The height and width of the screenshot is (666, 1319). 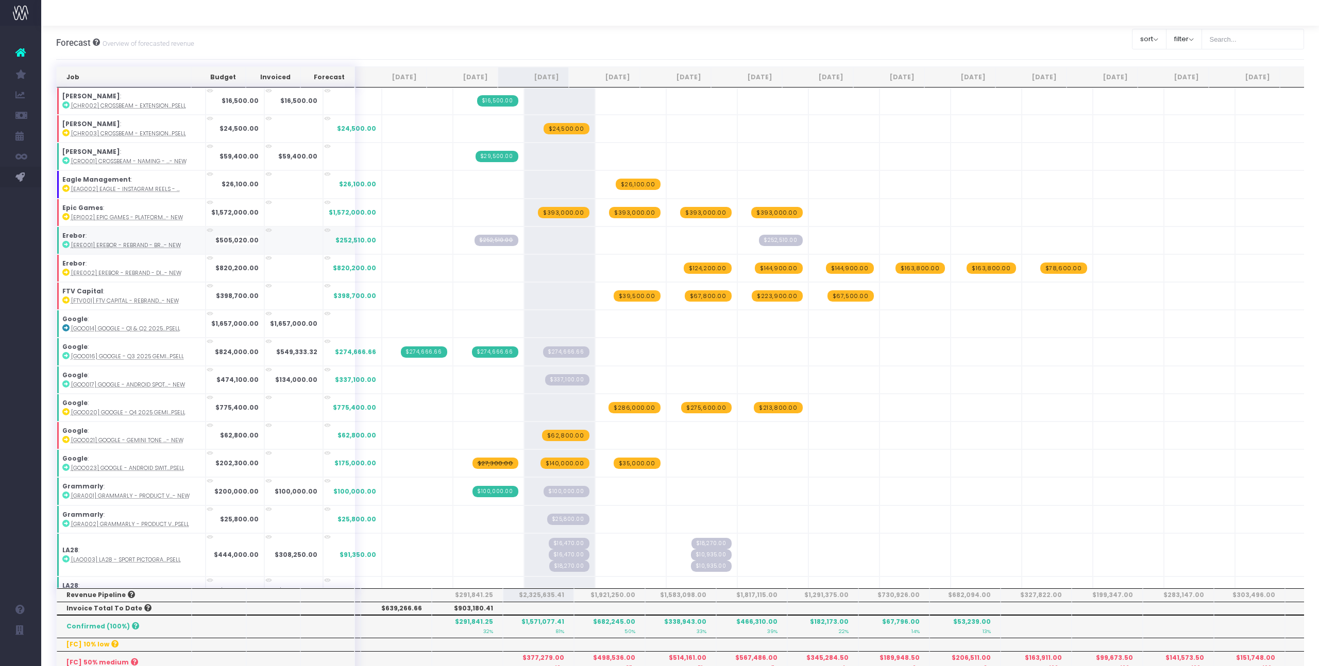 I want to click on strong: $26,100.00, so click(x=240, y=184).